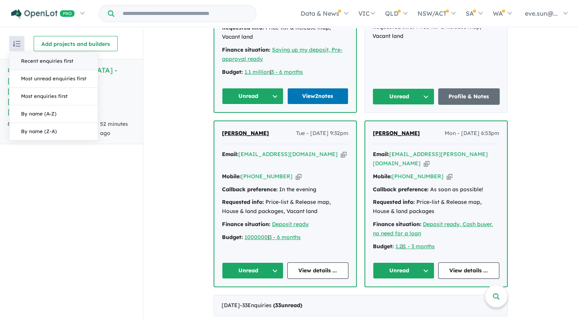  What do you see at coordinates (290, 224) in the screenshot?
I see `a: Deposit ready` at bounding box center [290, 224].